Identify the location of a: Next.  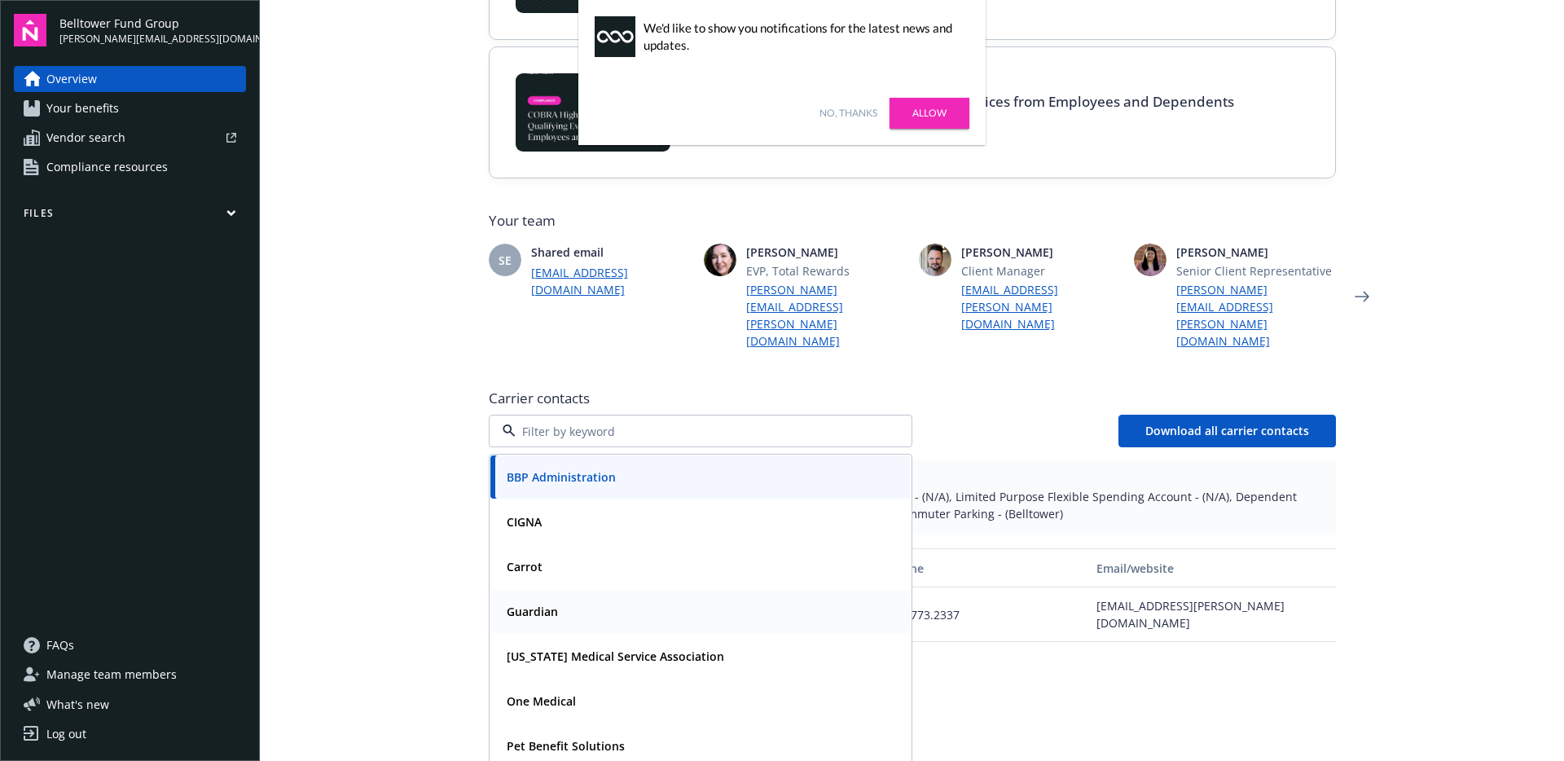
(1362, 297).